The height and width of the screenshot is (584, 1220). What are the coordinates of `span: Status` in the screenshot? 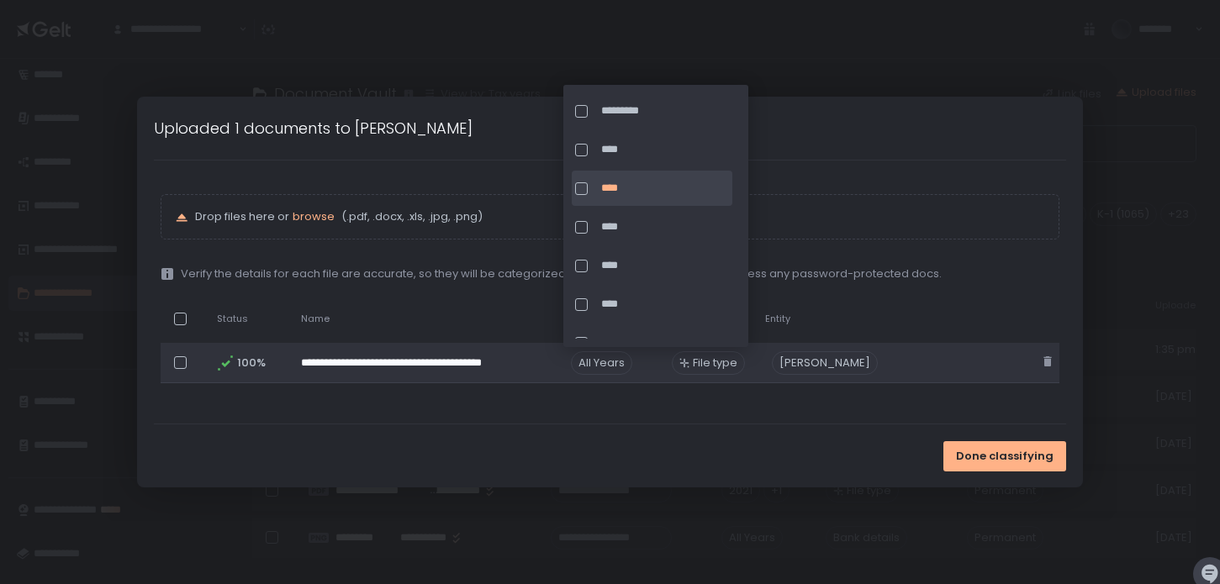 It's located at (232, 319).